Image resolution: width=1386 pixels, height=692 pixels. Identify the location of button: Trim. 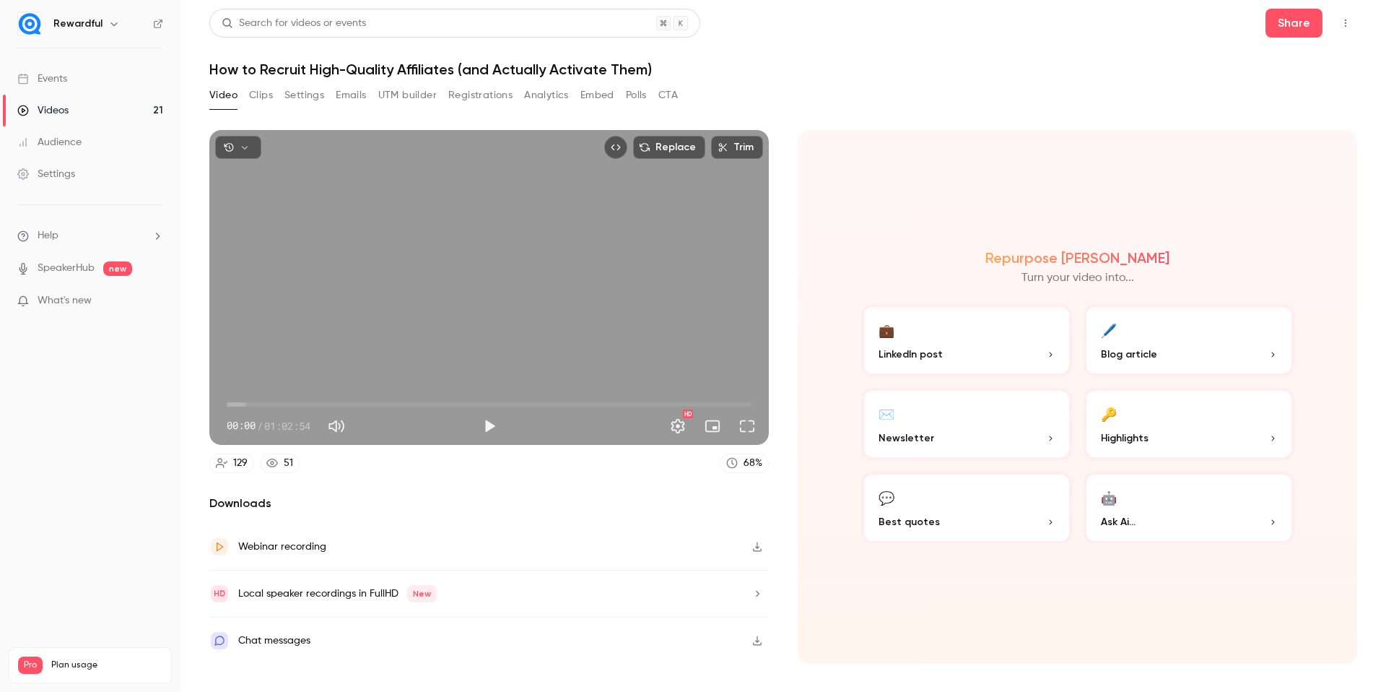
(737, 147).